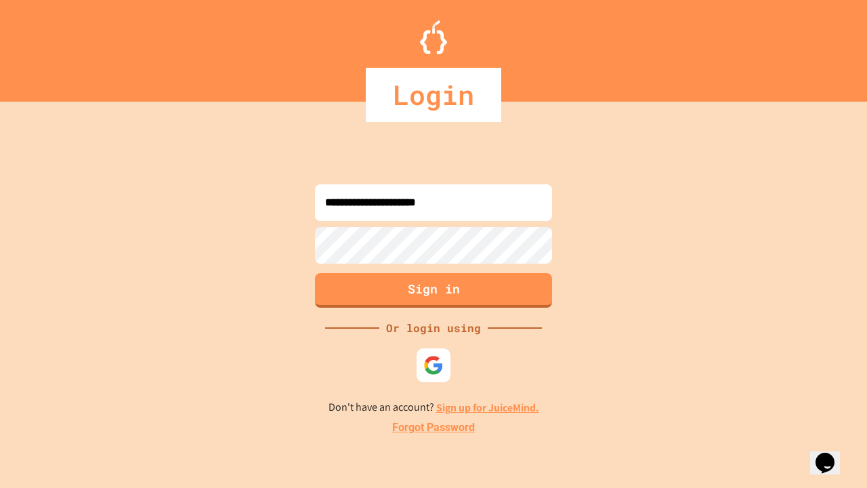  I want to click on button: Sign in, so click(433, 290).